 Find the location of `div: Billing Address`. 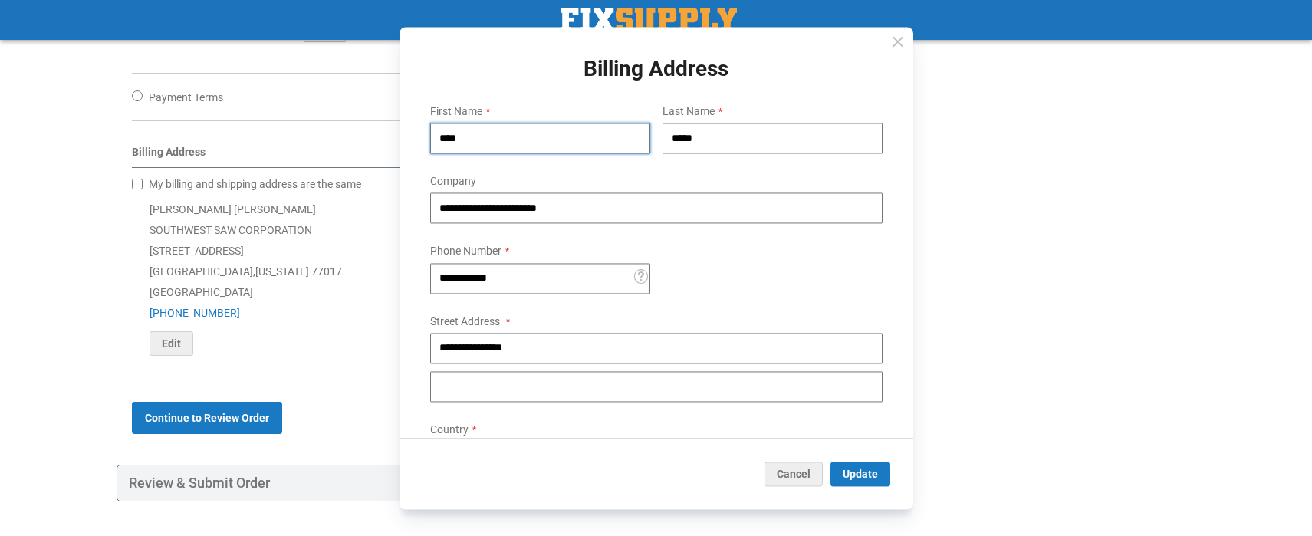

div: Billing Address is located at coordinates (465, 156).